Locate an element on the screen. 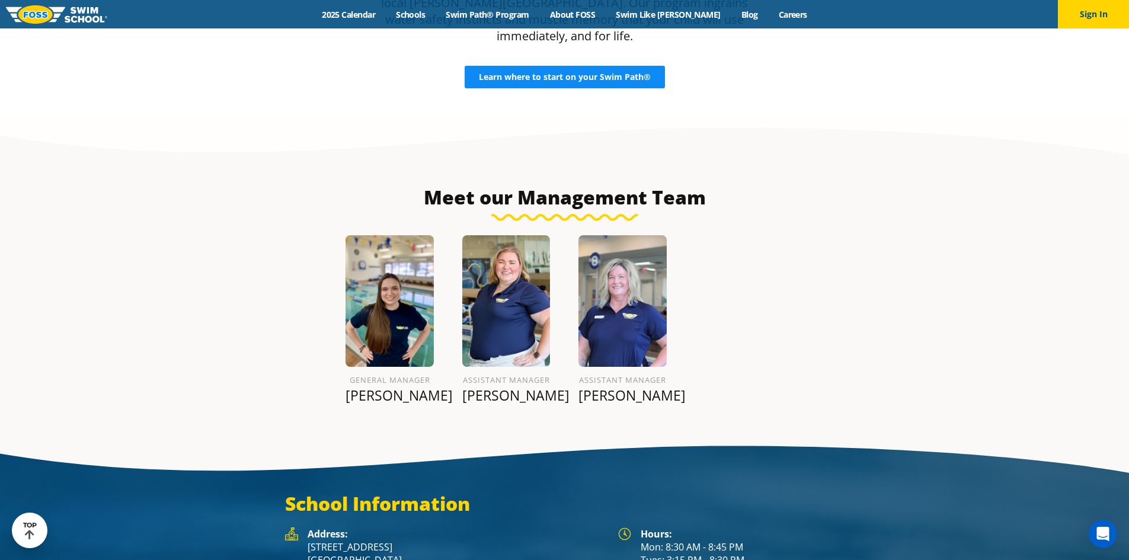 The height and width of the screenshot is (560, 1129). img: FOSS Swim School Logo is located at coordinates (56, 14).